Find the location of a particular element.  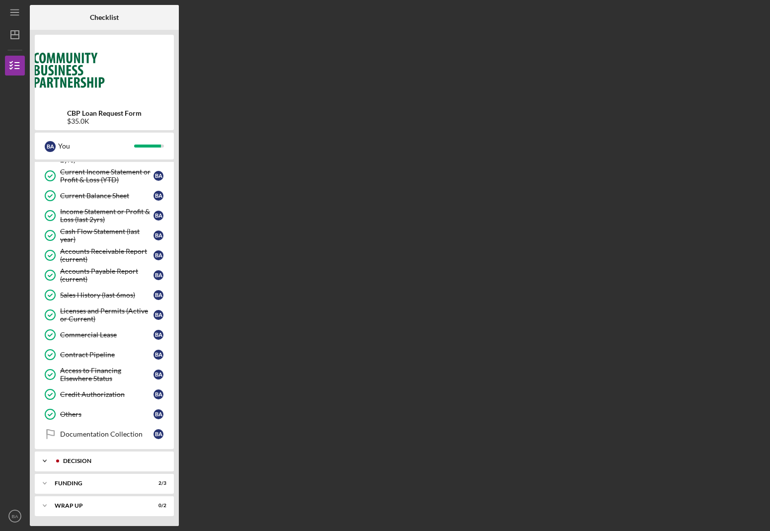

text: BA is located at coordinates (15, 516).